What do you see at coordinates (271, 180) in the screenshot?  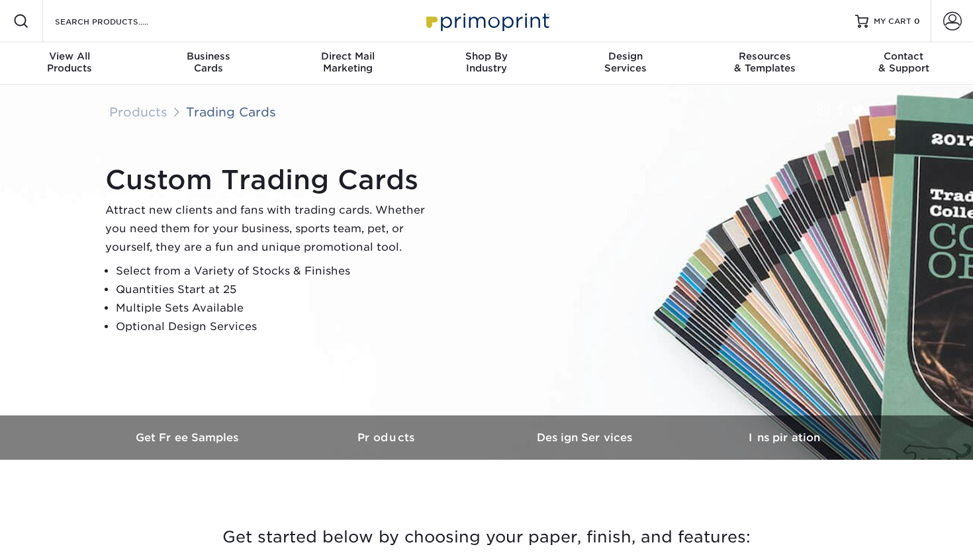 I see `h1: Custom Trading Cards` at bounding box center [271, 180].